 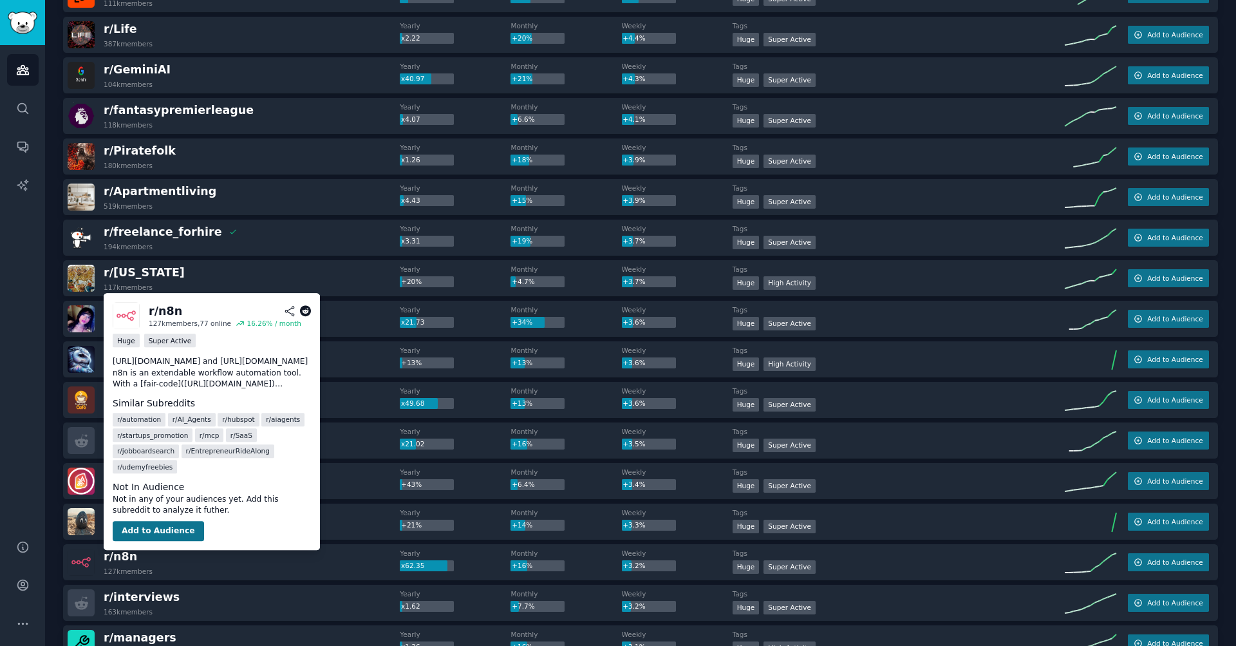 I want to click on div: 127k members, 77 online, so click(x=190, y=324).